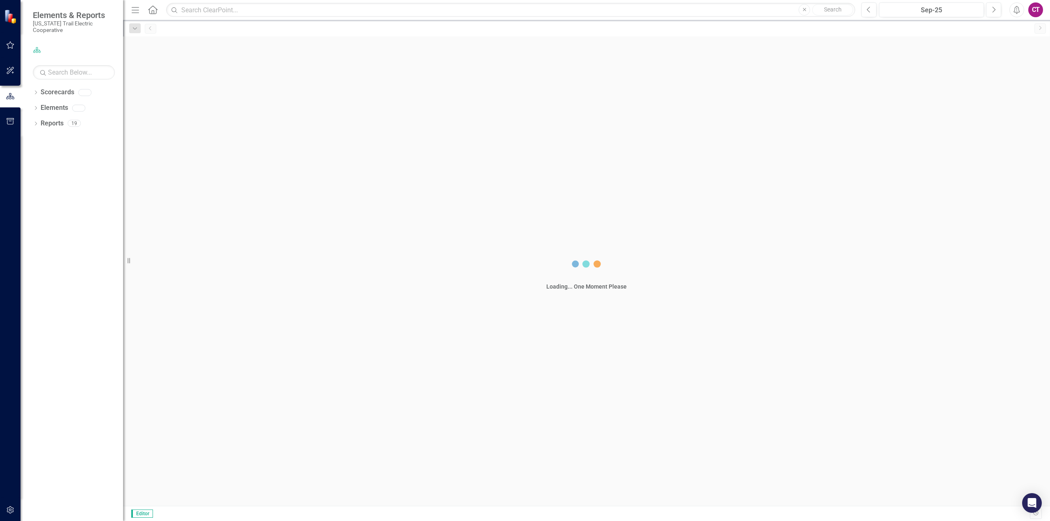 The height and width of the screenshot is (521, 1050). Describe the element at coordinates (52, 123) in the screenshot. I see `a: Reports` at that location.